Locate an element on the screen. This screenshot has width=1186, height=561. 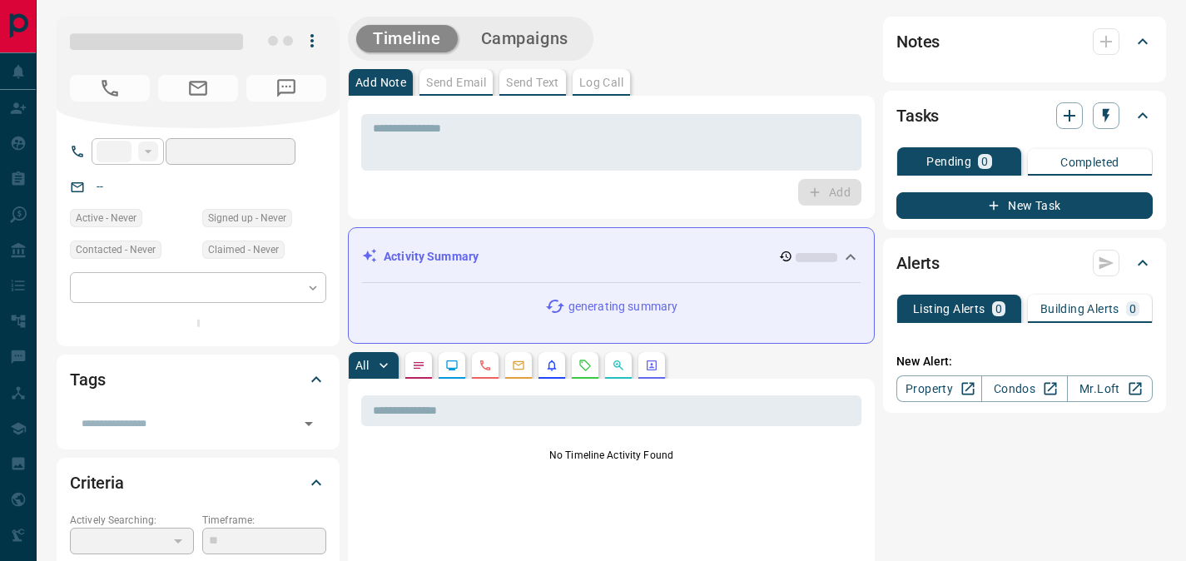
svg: Notes is located at coordinates (419, 365).